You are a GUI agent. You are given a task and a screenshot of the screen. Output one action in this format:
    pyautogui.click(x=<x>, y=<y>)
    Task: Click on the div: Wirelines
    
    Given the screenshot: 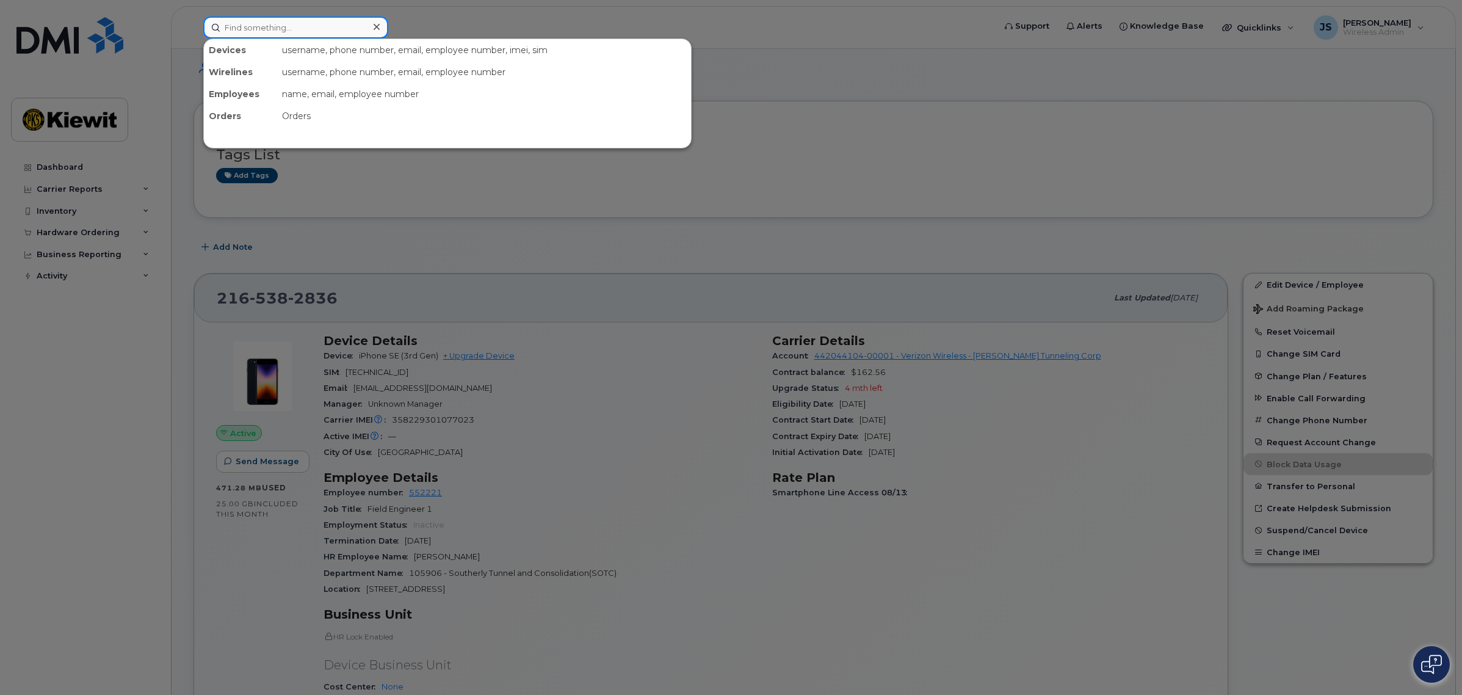 What is the action you would take?
    pyautogui.click(x=241, y=72)
    